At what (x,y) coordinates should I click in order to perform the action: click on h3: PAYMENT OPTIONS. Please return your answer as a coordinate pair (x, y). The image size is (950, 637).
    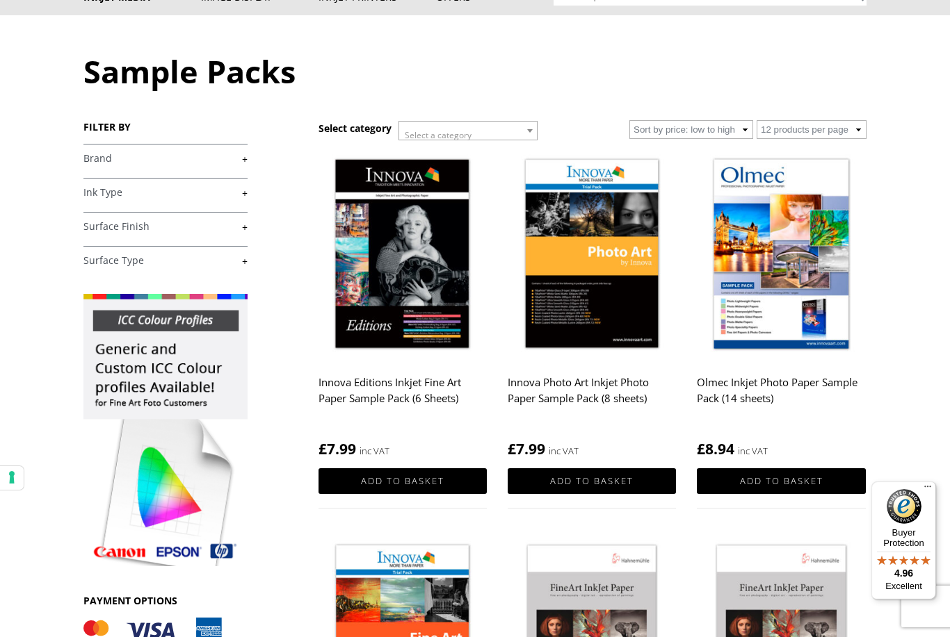
    Looking at the image, I should click on (165, 601).